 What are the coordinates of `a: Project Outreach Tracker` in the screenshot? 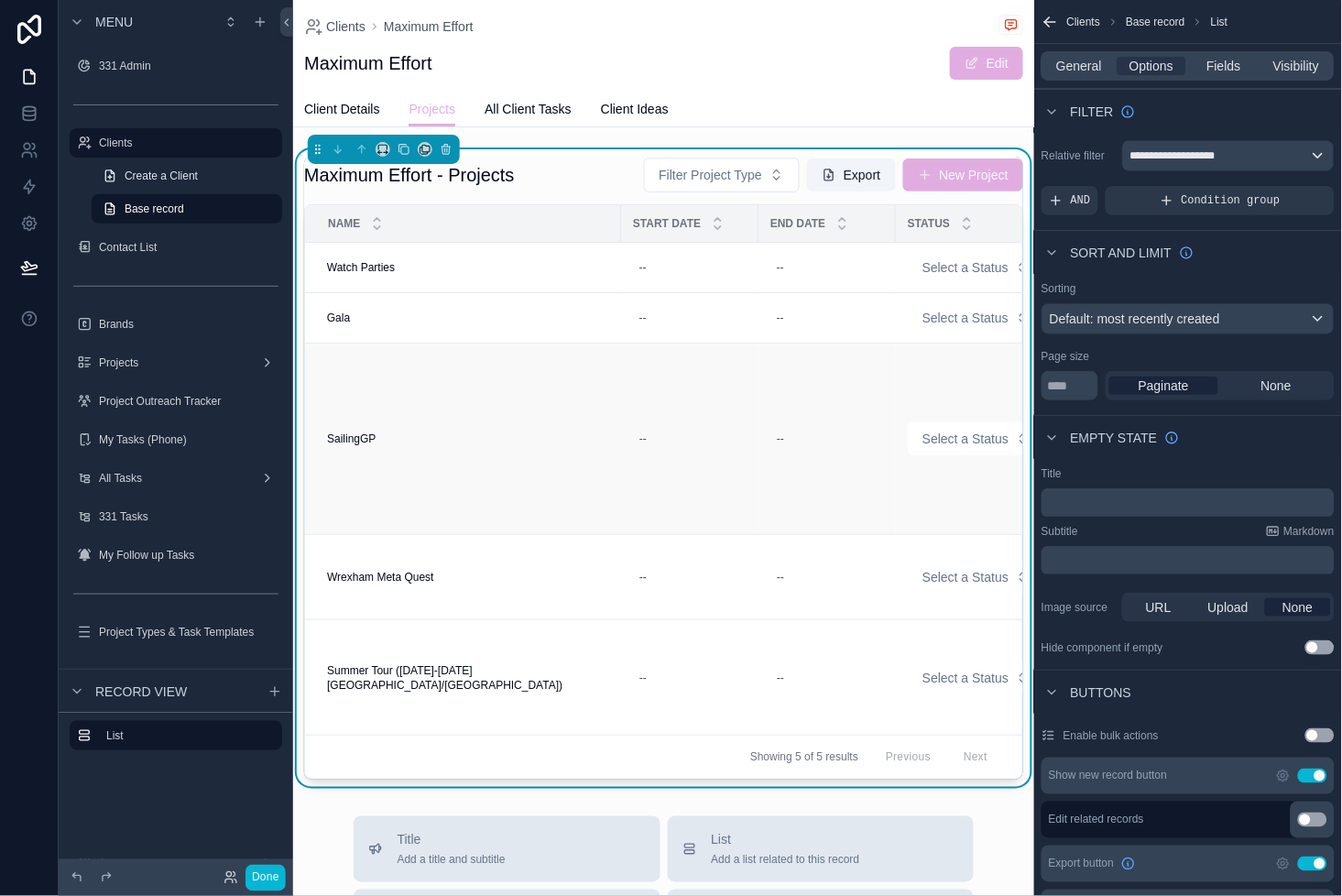 It's located at (176, 401).